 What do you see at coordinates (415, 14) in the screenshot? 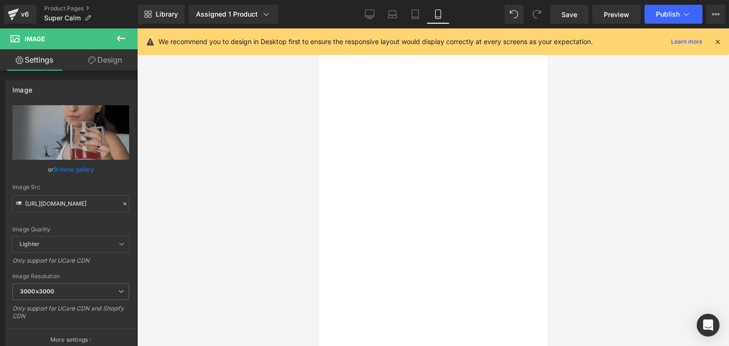
I see `a: Tablet` at bounding box center [415, 14].